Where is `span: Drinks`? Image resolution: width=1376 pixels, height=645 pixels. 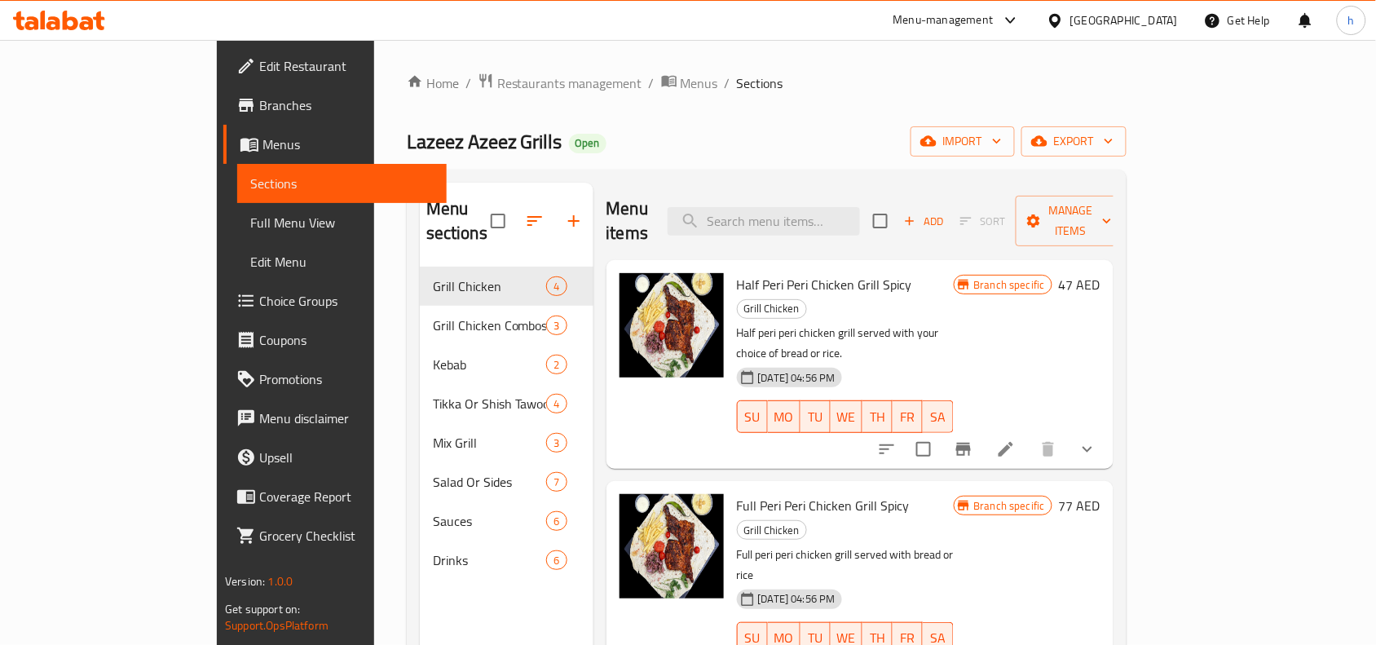
span: Drinks is located at coordinates (490, 560).